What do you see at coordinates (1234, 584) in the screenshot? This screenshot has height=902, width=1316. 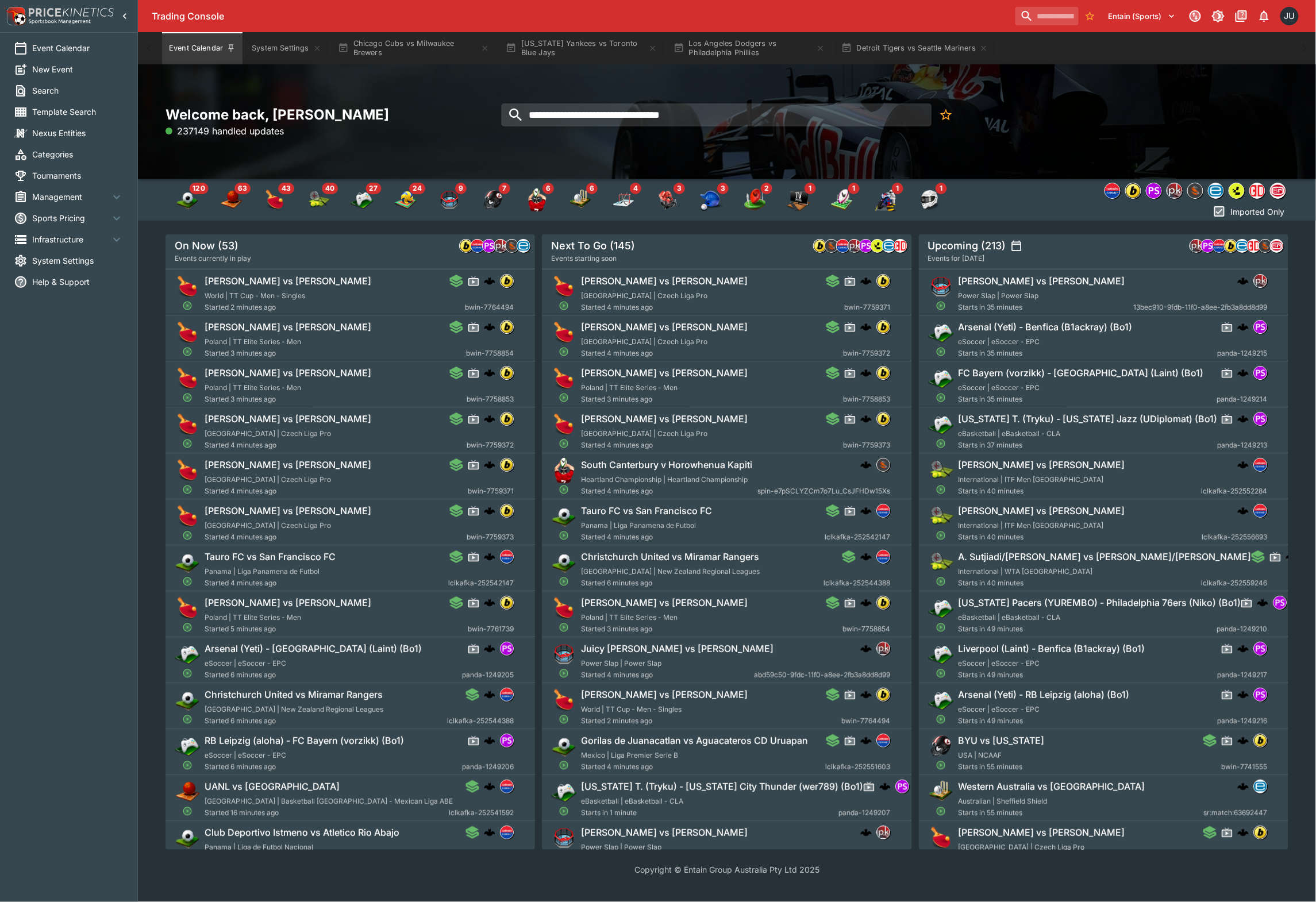 I see `span: lclkafka-252559246` at bounding box center [1234, 584].